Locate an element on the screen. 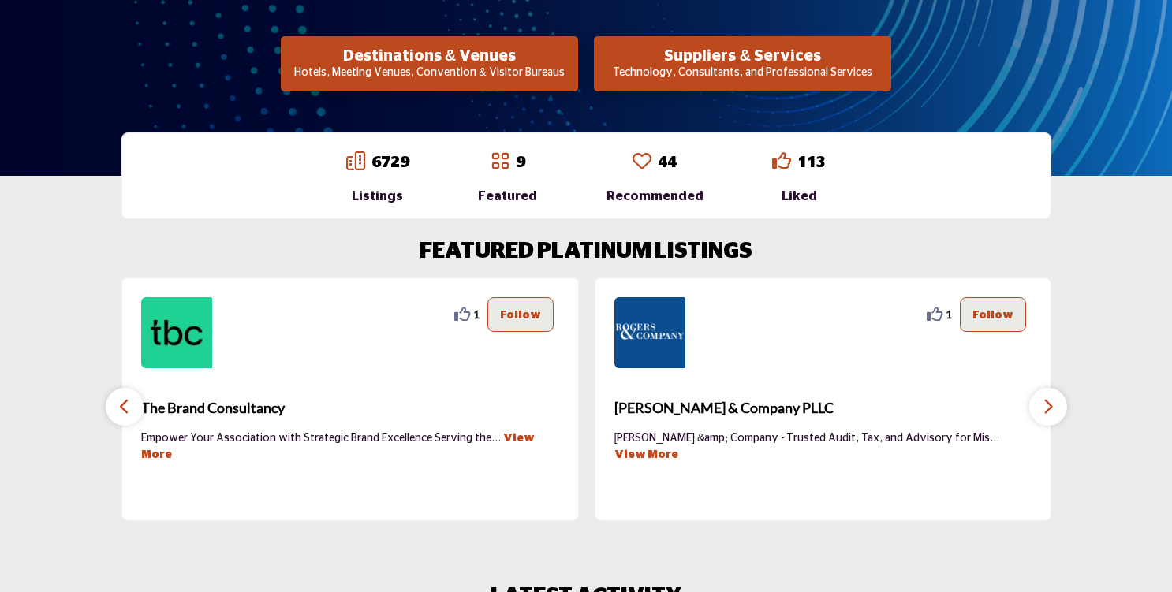  a: 9 is located at coordinates (520, 162).